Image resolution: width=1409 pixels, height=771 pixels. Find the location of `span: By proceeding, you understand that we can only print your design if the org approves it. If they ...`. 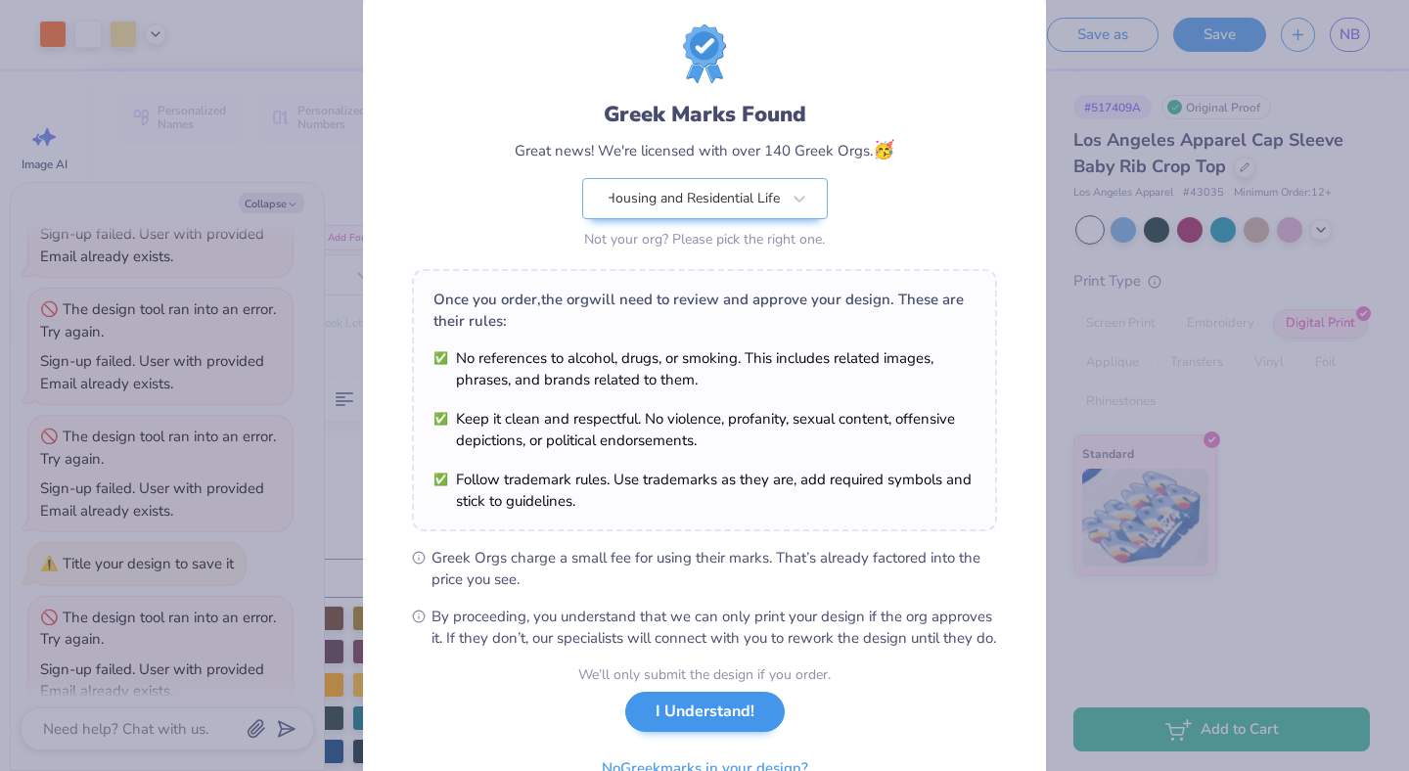

span: By proceeding, you understand that we can only print your design if the org approves it. If they ... is located at coordinates (714, 627).